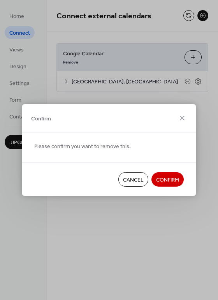  Describe the element at coordinates (83, 146) in the screenshot. I see `span: Please confirm you want to remove this.` at that location.